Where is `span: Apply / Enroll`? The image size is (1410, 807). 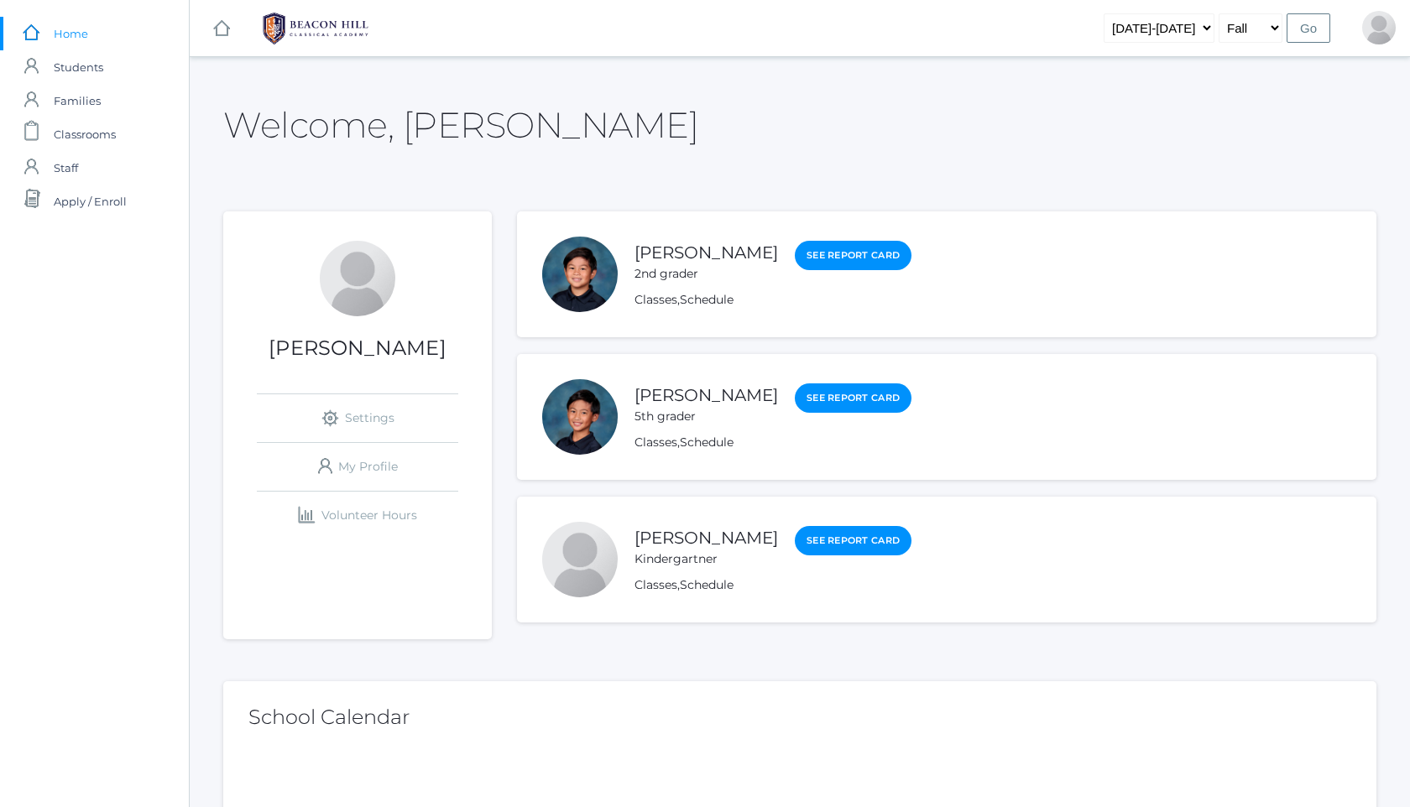 span: Apply / Enroll is located at coordinates (90, 201).